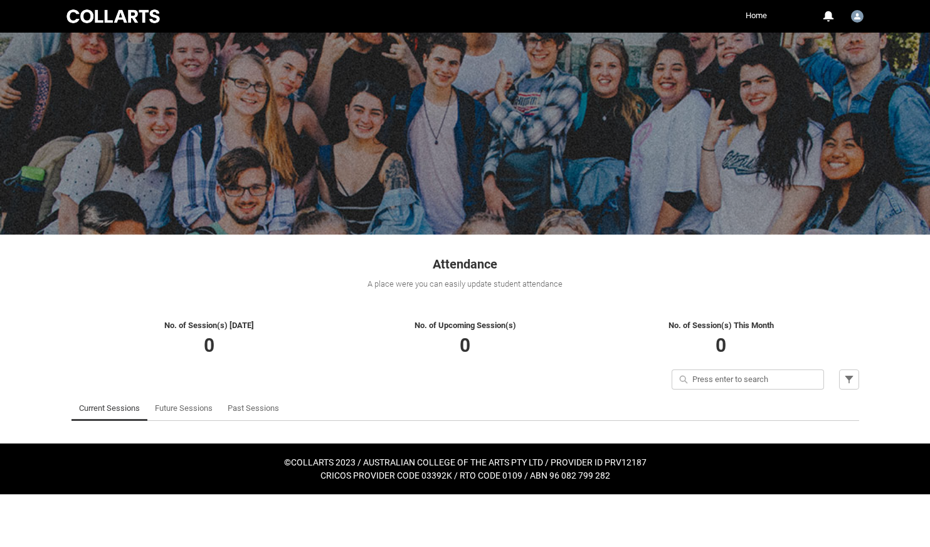 Image resolution: width=930 pixels, height=547 pixels. Describe the element at coordinates (857, 16) in the screenshot. I see `img: Janice.Muller` at that location.